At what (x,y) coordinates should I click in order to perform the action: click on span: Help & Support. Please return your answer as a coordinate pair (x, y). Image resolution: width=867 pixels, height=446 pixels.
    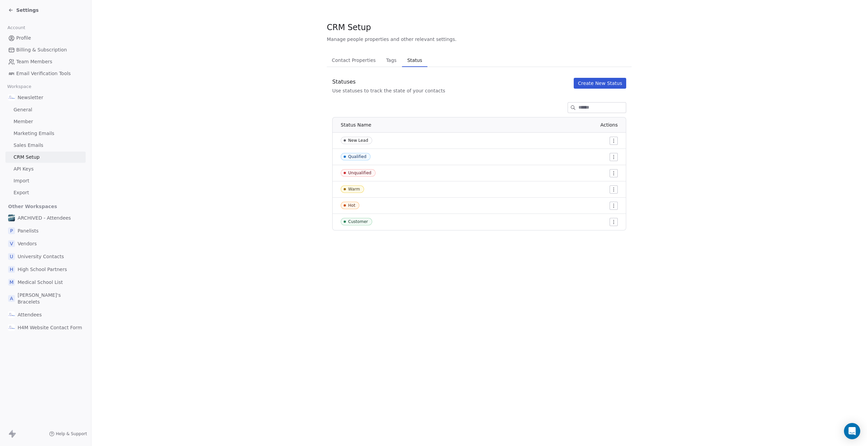
    Looking at the image, I should click on (71, 434).